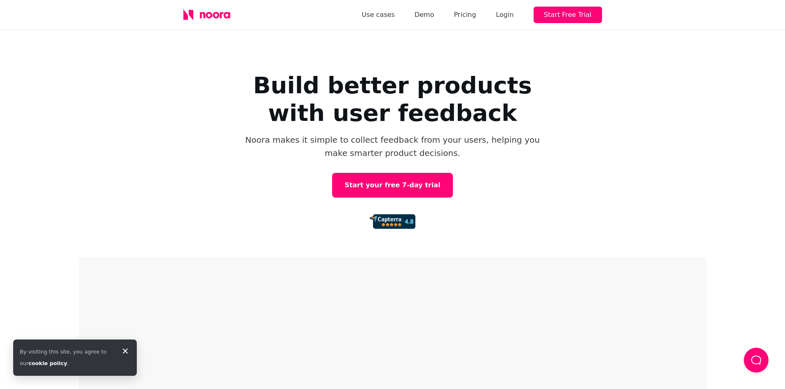  What do you see at coordinates (48, 363) in the screenshot?
I see `a: cookie policy` at bounding box center [48, 363].